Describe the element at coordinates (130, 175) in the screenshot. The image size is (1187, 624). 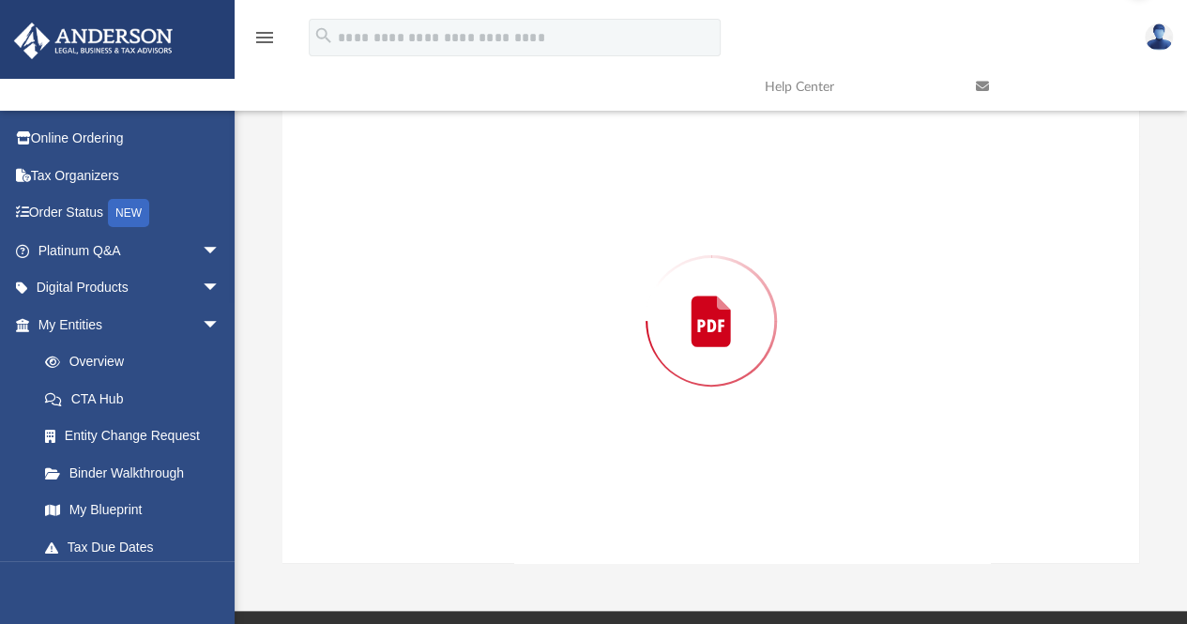
I see `a: Tax Organizers` at that location.